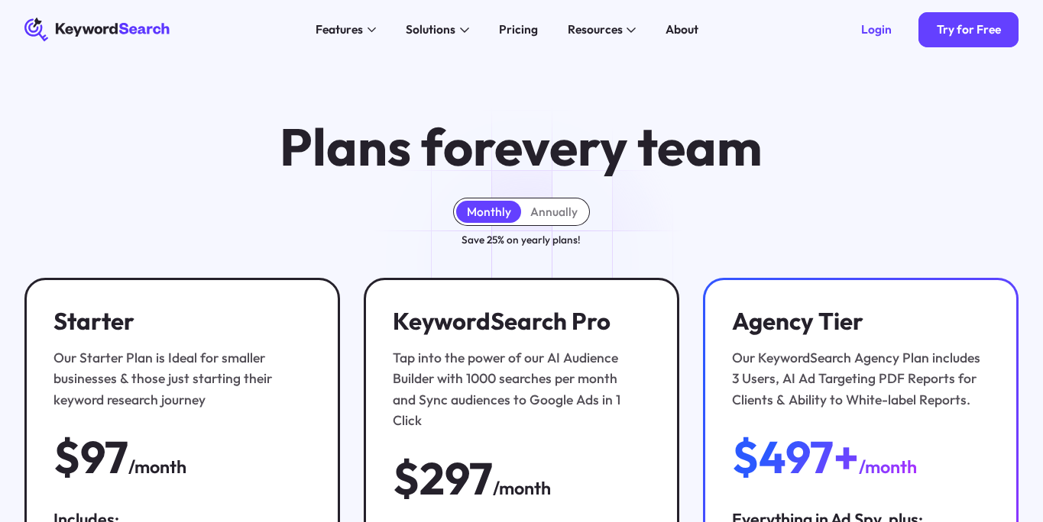  I want to click on a: Try for Free, so click(968, 30).